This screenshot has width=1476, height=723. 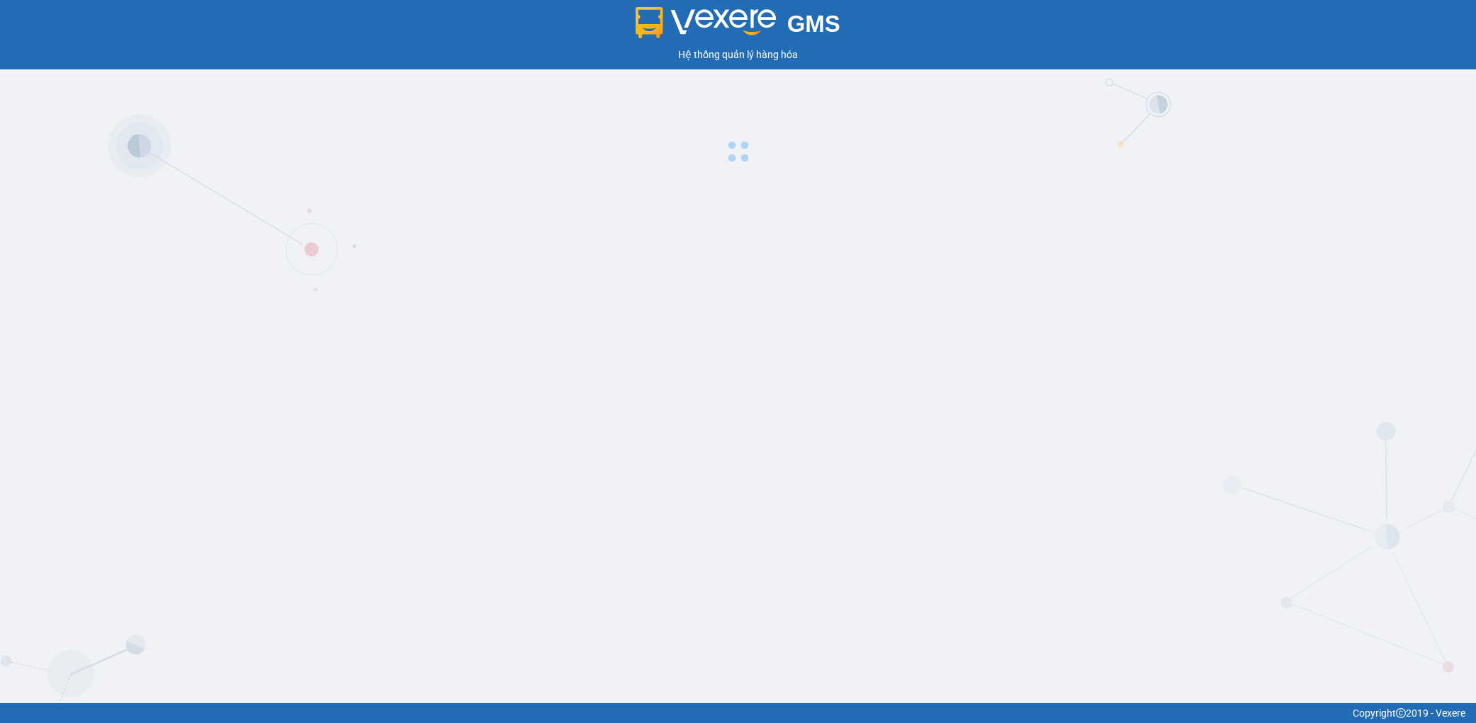 I want to click on div: Hệ thống quản lý hàng hóa, so click(x=737, y=55).